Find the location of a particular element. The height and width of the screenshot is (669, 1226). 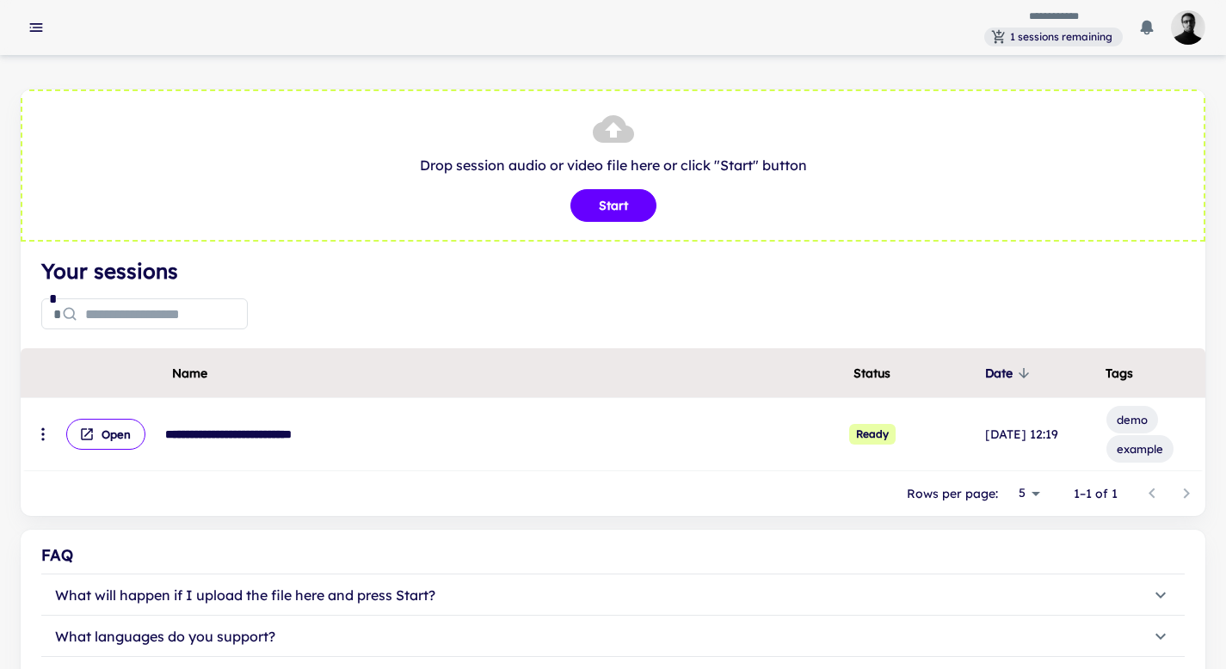

button: What will happen if I upload the file here and press Start? is located at coordinates (612, 595).